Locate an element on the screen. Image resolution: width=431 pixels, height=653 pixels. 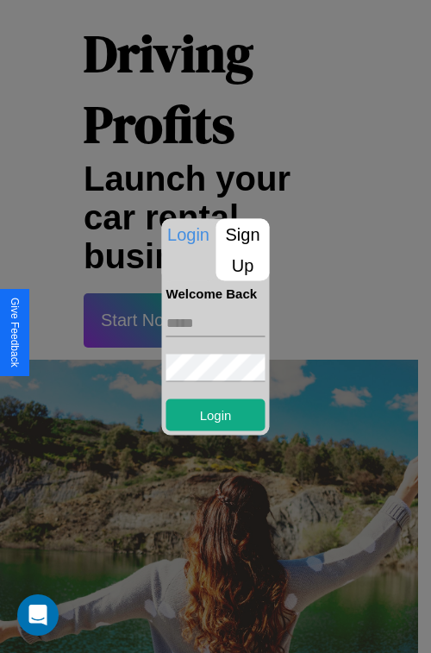
h4: Welcome Back is located at coordinates (216, 292).